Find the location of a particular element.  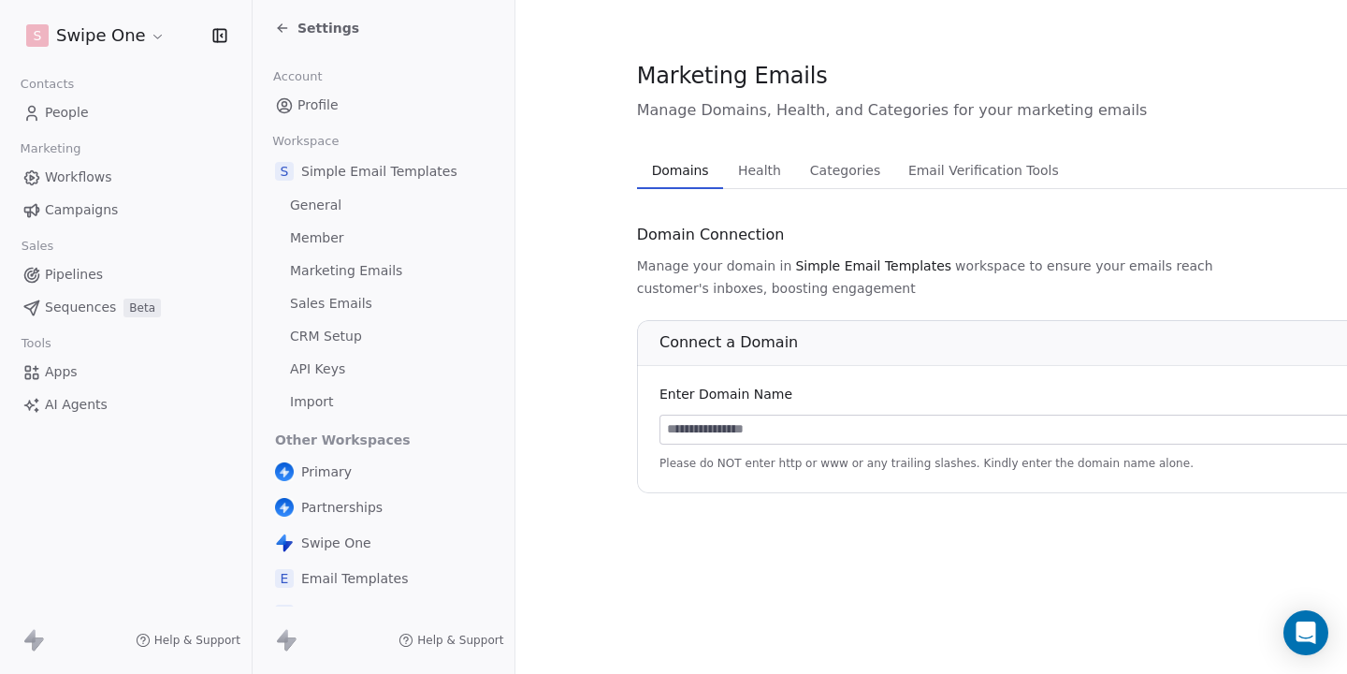

span: Sequences is located at coordinates (80, 307).